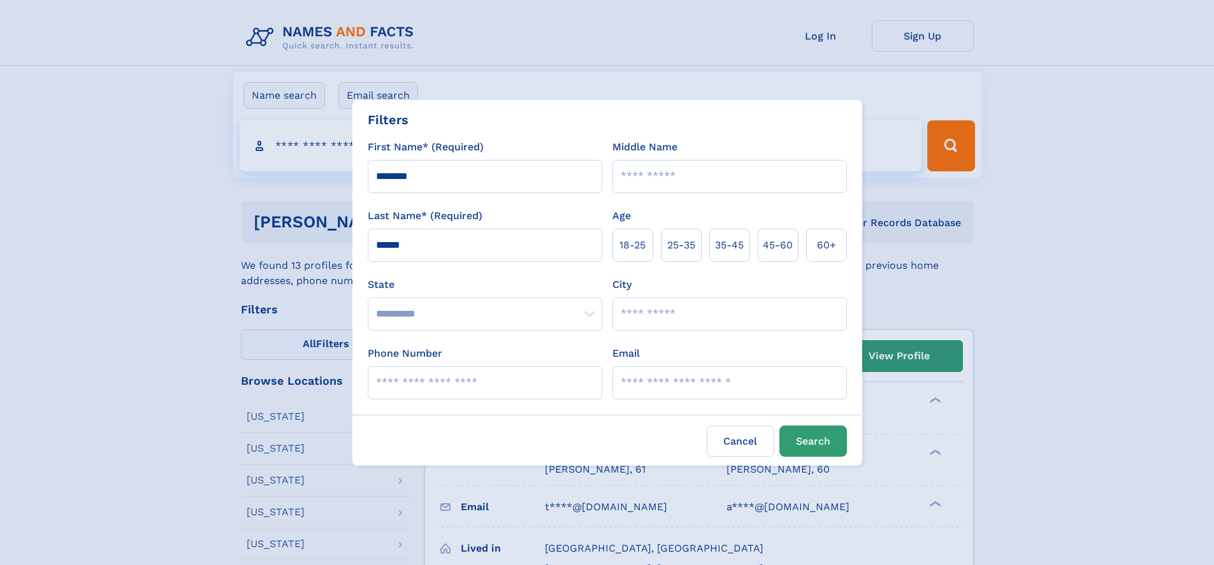 Image resolution: width=1214 pixels, height=565 pixels. Describe the element at coordinates (777, 245) in the screenshot. I see `span: 45‑60` at that location.